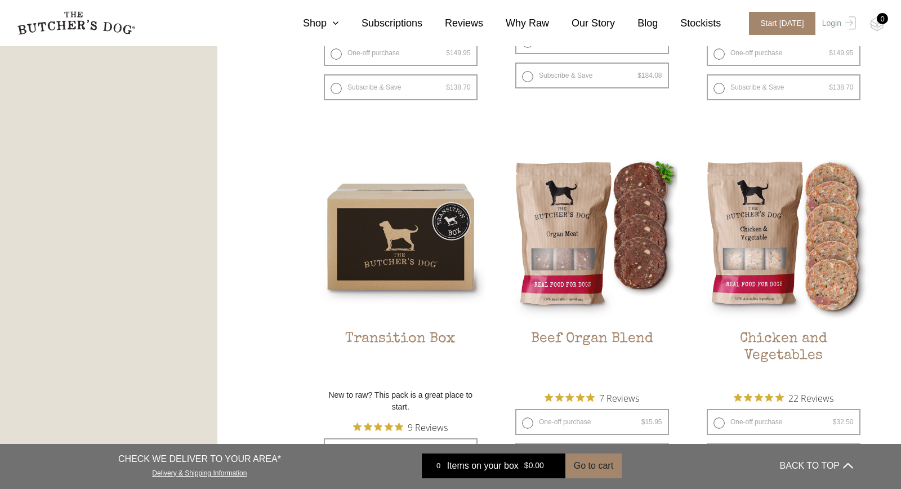  I want to click on span: 9 Reviews, so click(427, 427).